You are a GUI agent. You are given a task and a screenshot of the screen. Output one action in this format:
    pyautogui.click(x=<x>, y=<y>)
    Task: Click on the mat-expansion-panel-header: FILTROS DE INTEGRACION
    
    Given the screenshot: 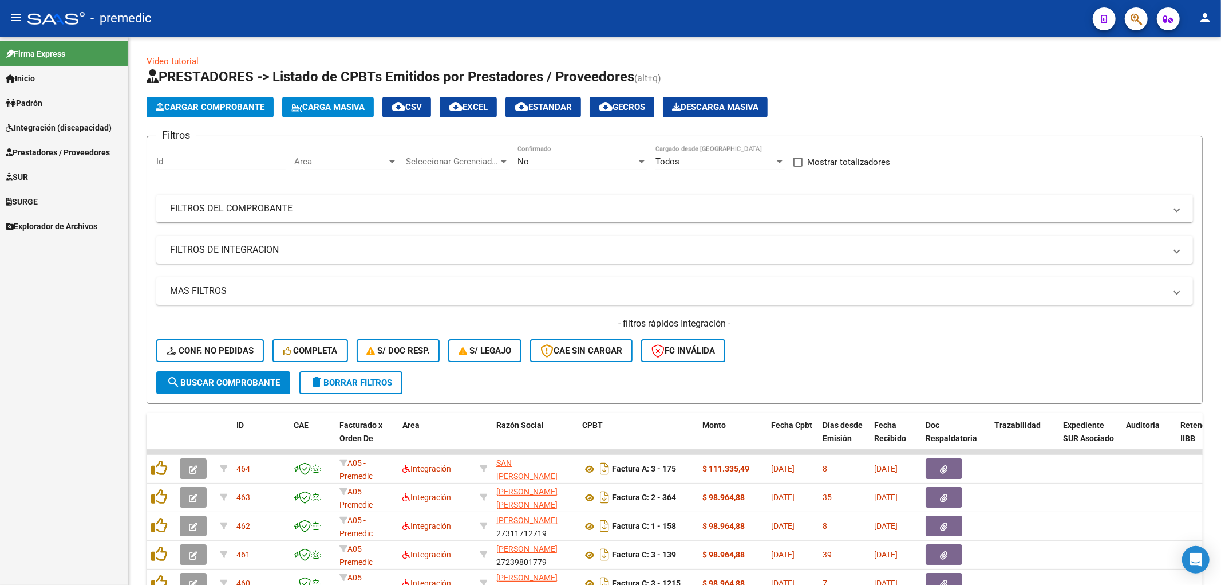 What is the action you would take?
    pyautogui.click(x=675, y=250)
    